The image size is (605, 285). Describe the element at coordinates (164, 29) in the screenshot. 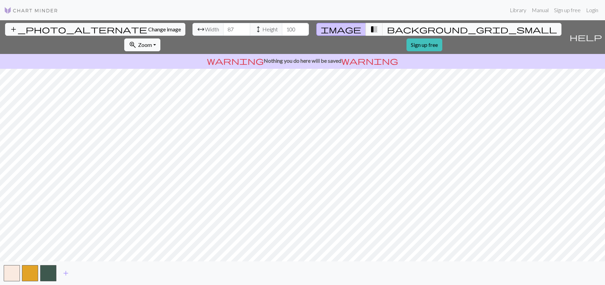

I see `span: Change image` at that location.